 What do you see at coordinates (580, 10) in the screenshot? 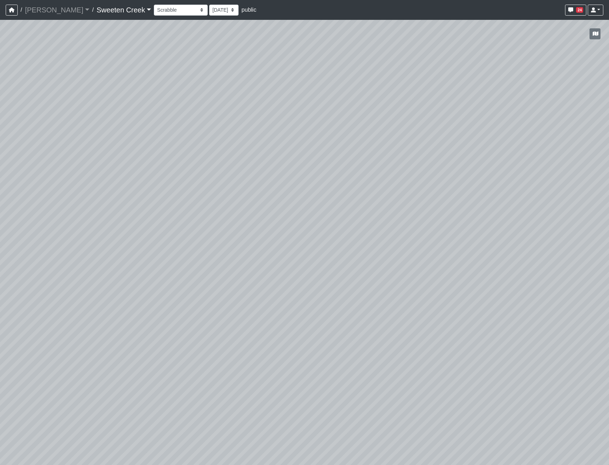
I see `span: 24` at bounding box center [580, 10].